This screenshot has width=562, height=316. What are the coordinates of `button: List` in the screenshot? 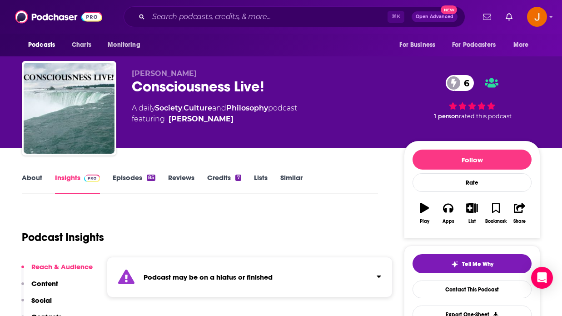 It's located at (472, 213).